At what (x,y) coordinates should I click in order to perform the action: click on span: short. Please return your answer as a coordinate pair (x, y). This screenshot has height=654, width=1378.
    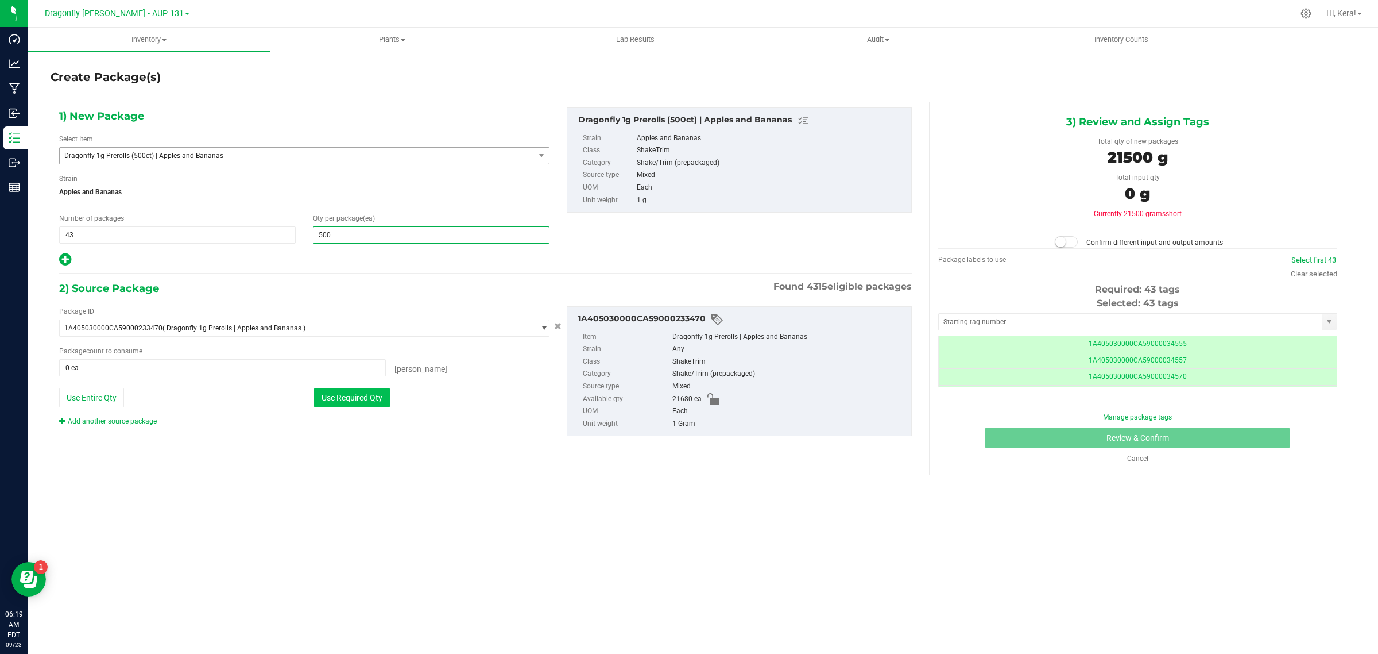
    Looking at the image, I should click on (1174, 214).